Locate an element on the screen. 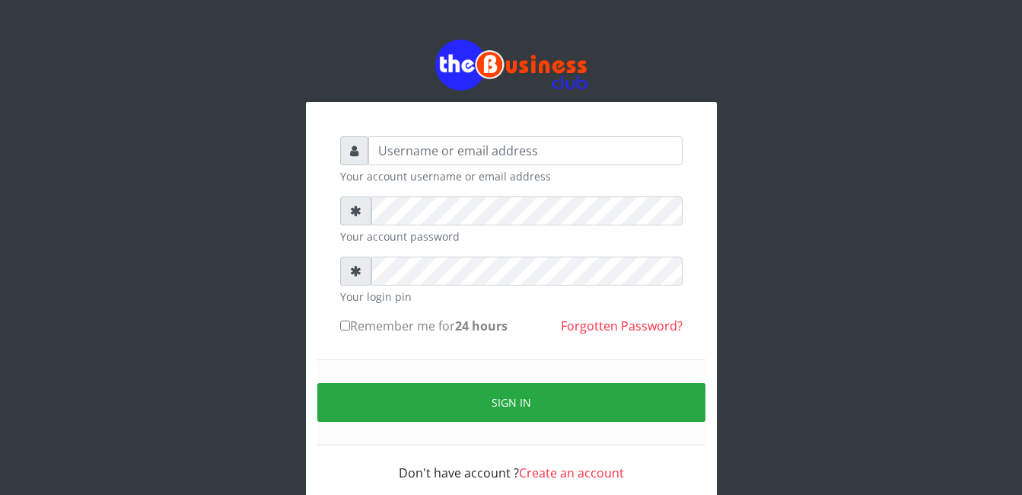 This screenshot has height=495, width=1022. small: Your login pin is located at coordinates (511, 296).